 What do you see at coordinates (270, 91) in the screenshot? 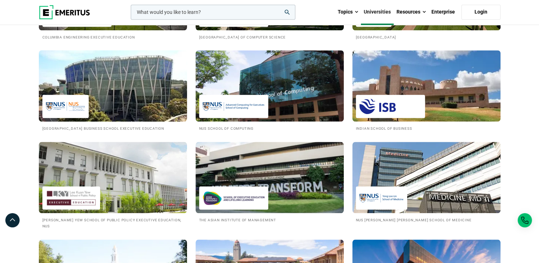
I see `a: Universities We Work With NUS School of Computing NUS School of Computing` at bounding box center [270, 91].